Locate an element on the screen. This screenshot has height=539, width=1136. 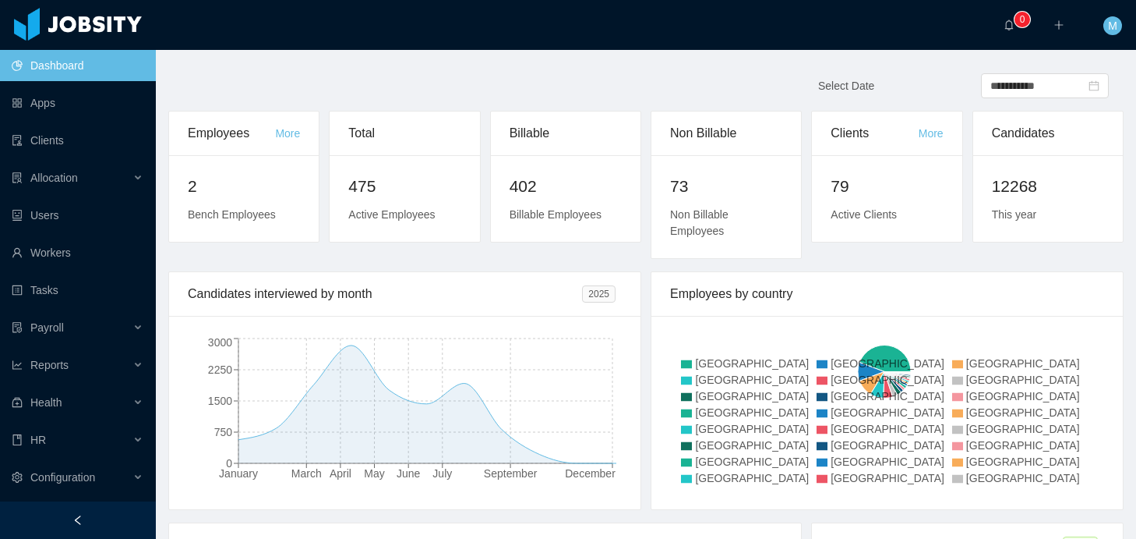
a: icon: pie-chartDashboard is located at coordinates (77, 65).